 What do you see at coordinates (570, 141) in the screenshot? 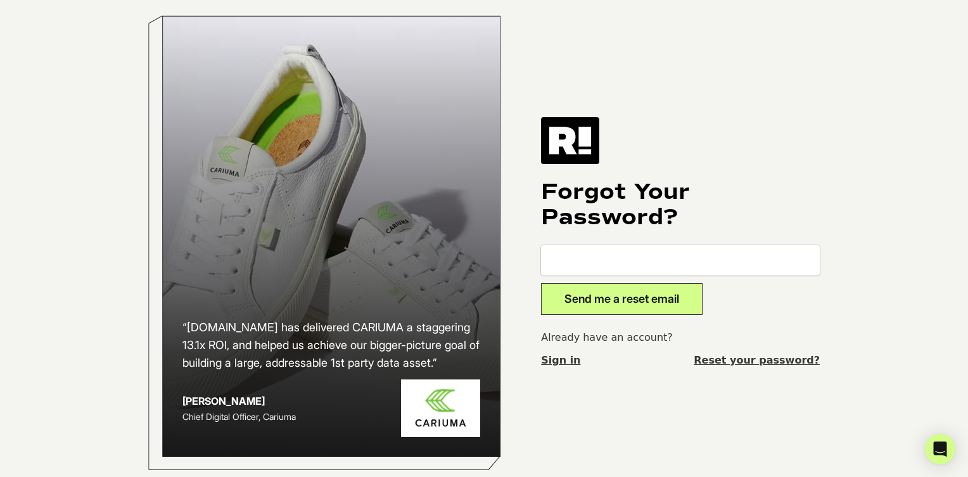
I see `img: Retention.com` at bounding box center [570, 141].